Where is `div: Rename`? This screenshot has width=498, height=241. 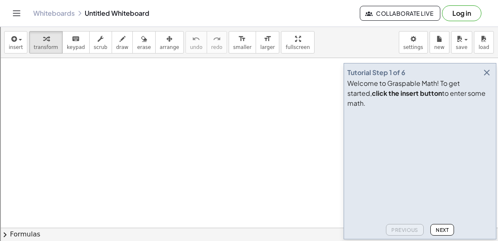 div: Rename is located at coordinates (249, 52).